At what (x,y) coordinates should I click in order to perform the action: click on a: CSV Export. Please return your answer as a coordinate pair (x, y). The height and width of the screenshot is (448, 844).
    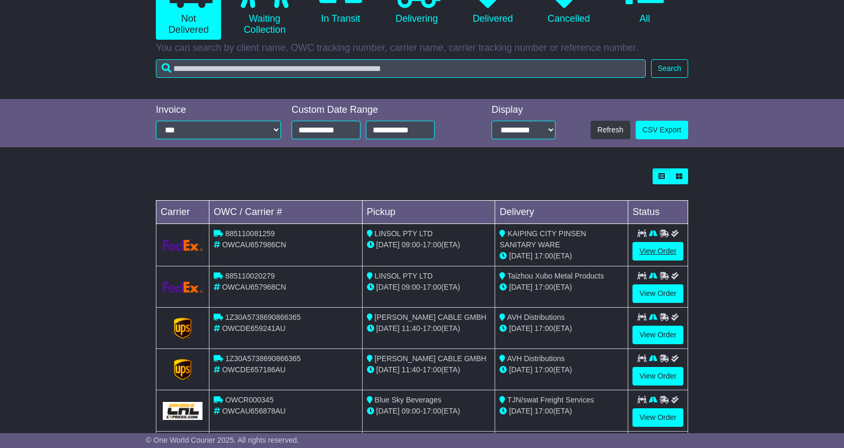
    Looking at the image, I should click on (662, 130).